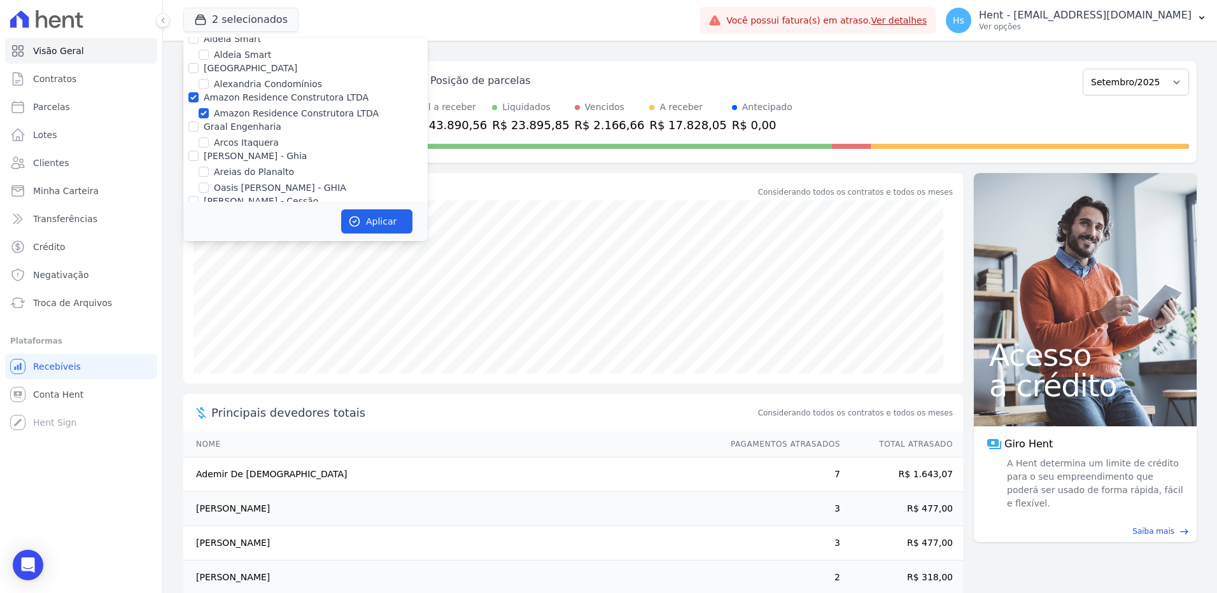 This screenshot has height=593, width=1217. Describe the element at coordinates (899, 20) in the screenshot. I see `a: Ver detalhes` at that location.